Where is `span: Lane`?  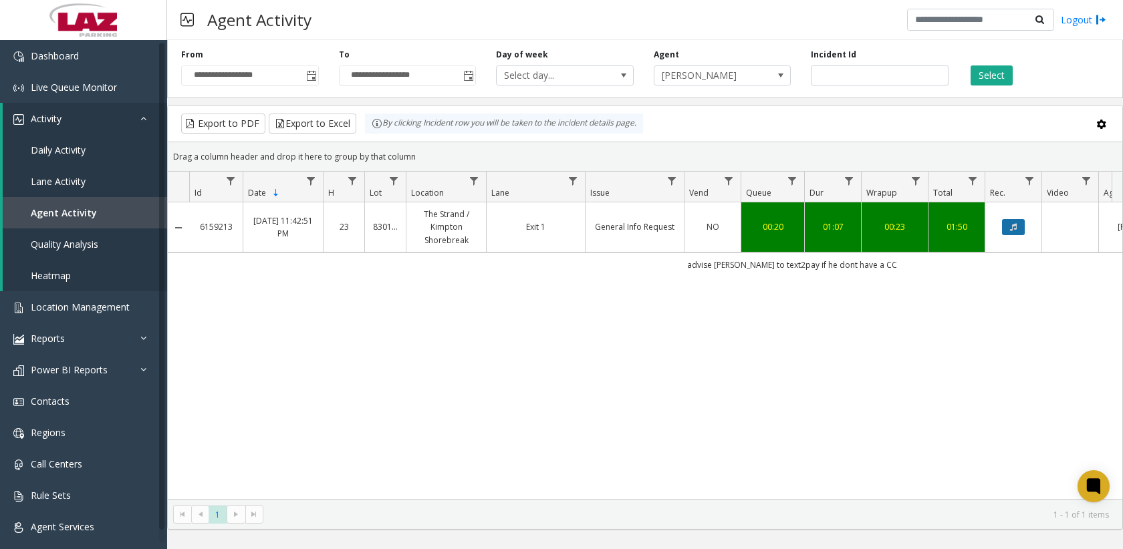 span: Lane is located at coordinates (500, 192).